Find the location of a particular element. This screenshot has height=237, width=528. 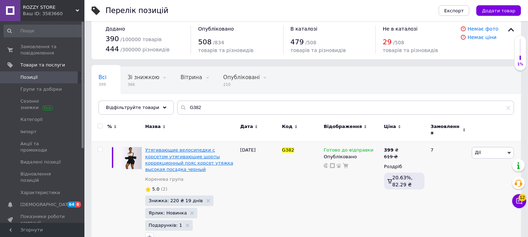

span: 444 is located at coordinates (112, 49).